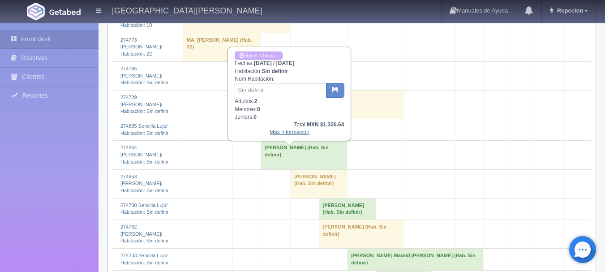 The image size is (605, 272). Describe the element at coordinates (280, 90) in the screenshot. I see `input: Sin definir` at that location.